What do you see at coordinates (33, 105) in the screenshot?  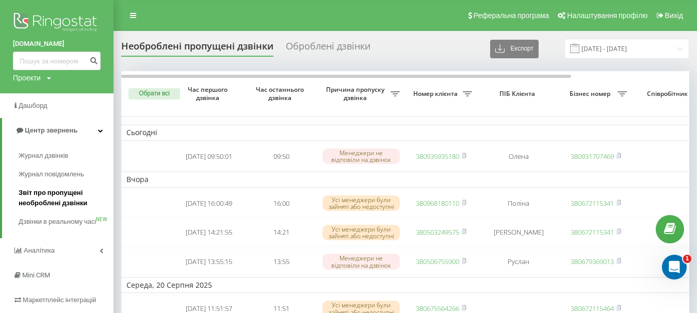 I see `span: Дашборд` at bounding box center [33, 105].